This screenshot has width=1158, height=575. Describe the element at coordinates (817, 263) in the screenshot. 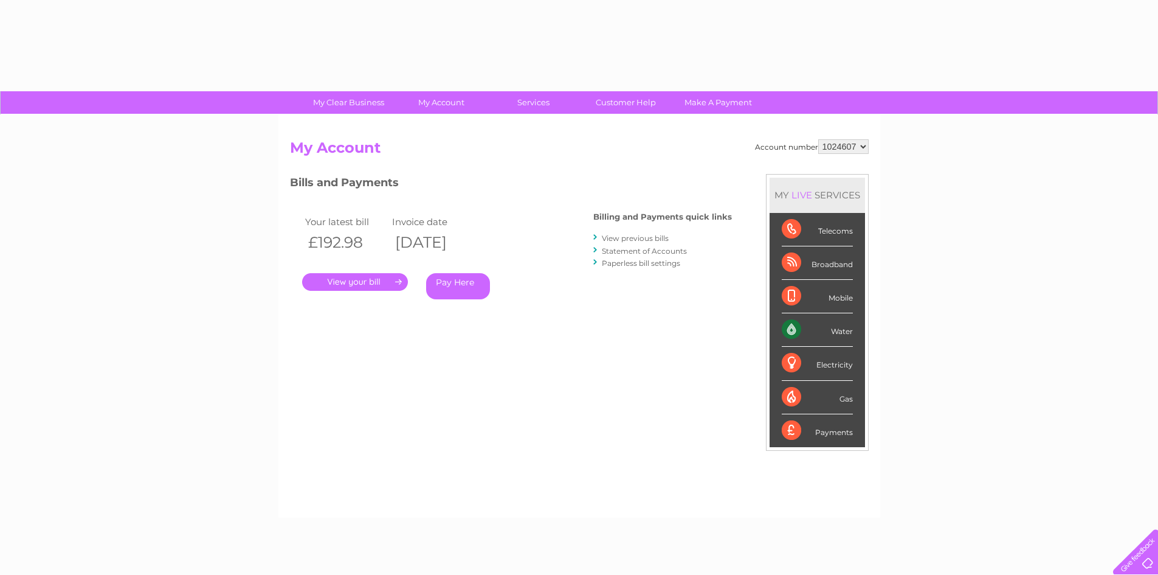

I see `div: Broadband` at that location.